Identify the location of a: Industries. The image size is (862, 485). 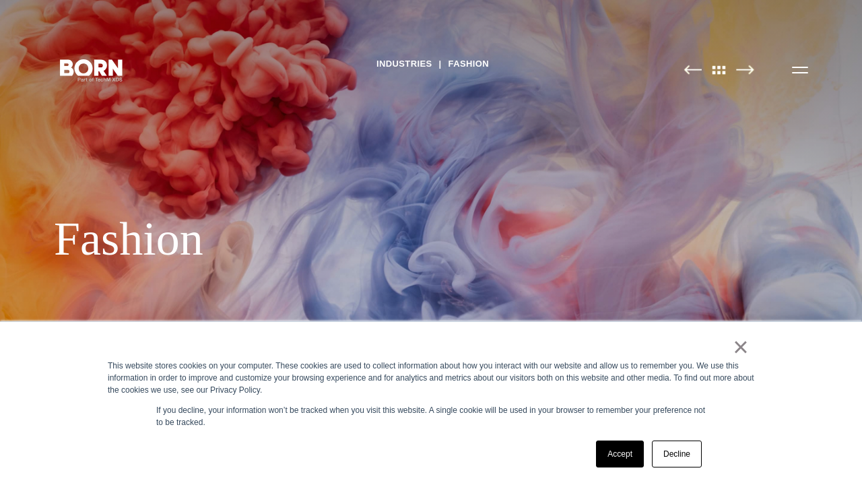
(404, 64).